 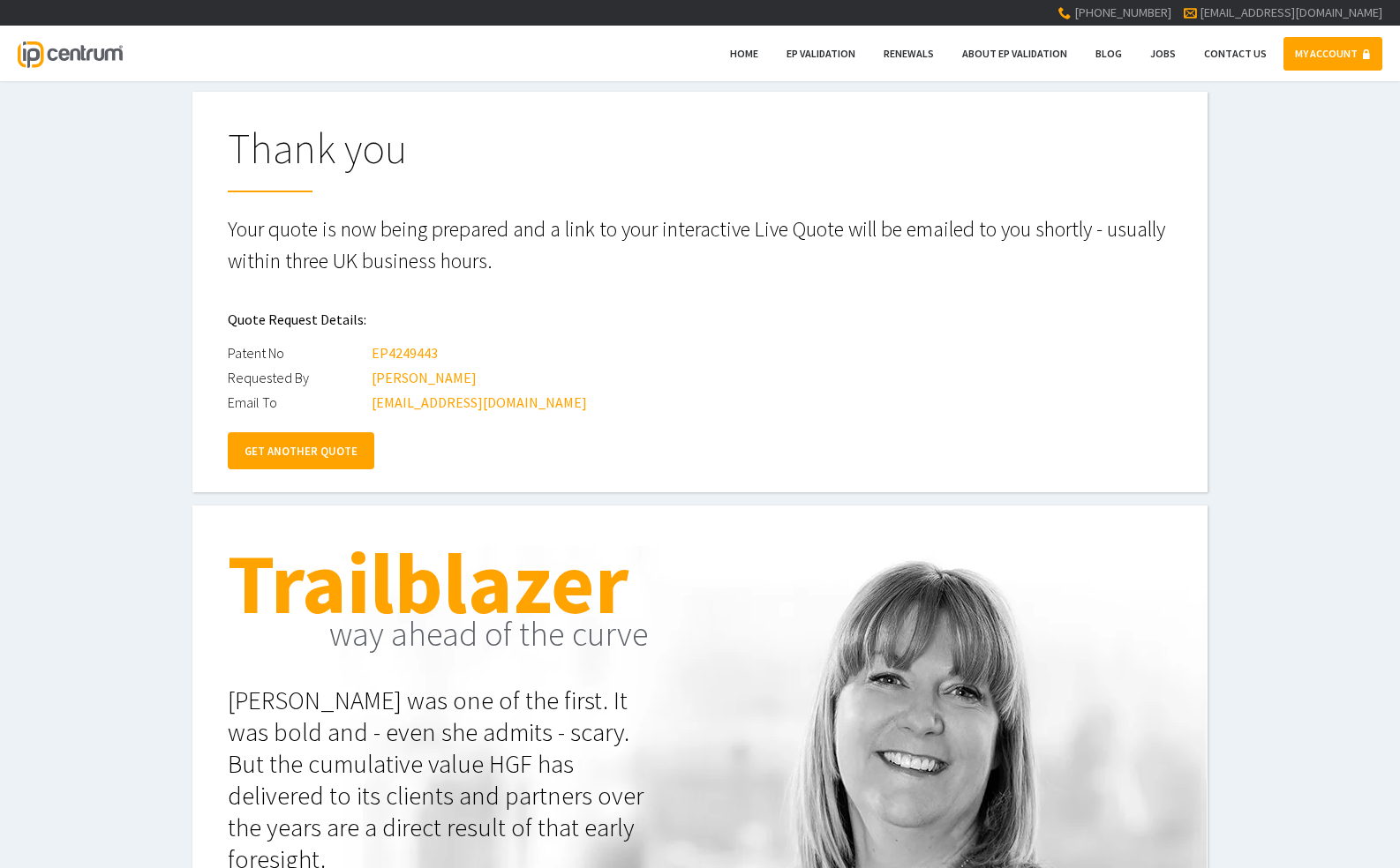 What do you see at coordinates (70, 53) in the screenshot?
I see `a: IP Centrum` at bounding box center [70, 53].